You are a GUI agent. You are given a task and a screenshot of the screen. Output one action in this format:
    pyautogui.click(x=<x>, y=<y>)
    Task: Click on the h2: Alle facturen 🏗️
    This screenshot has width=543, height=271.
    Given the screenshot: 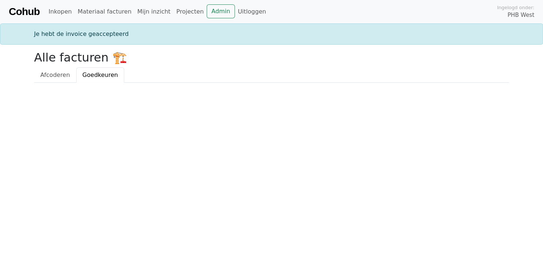 What is the action you would take?
    pyautogui.click(x=272, y=58)
    